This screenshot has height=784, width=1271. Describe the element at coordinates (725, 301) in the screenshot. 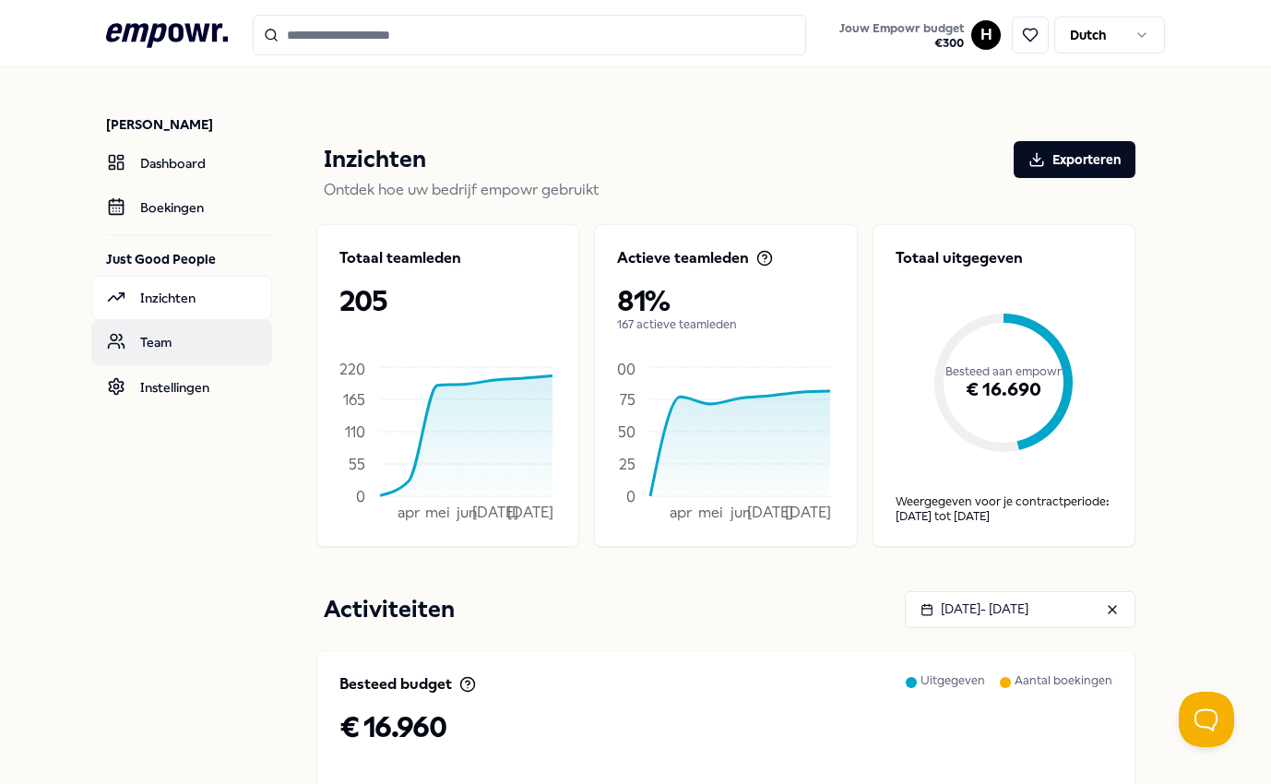

I see `p: 81%` at that location.